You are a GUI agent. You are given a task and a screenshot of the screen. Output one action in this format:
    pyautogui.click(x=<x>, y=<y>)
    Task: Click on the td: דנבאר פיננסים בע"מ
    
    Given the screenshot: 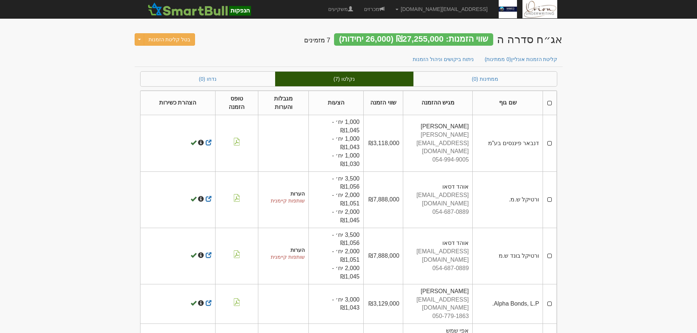 What is the action you would take?
    pyautogui.click(x=508, y=143)
    